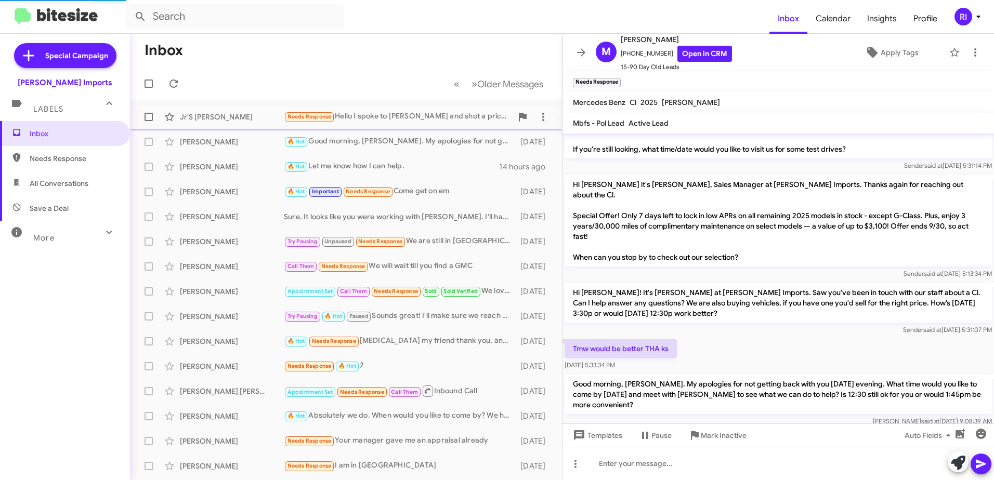 The width and height of the screenshot is (994, 480). I want to click on button: Apply Tags, so click(891, 52).